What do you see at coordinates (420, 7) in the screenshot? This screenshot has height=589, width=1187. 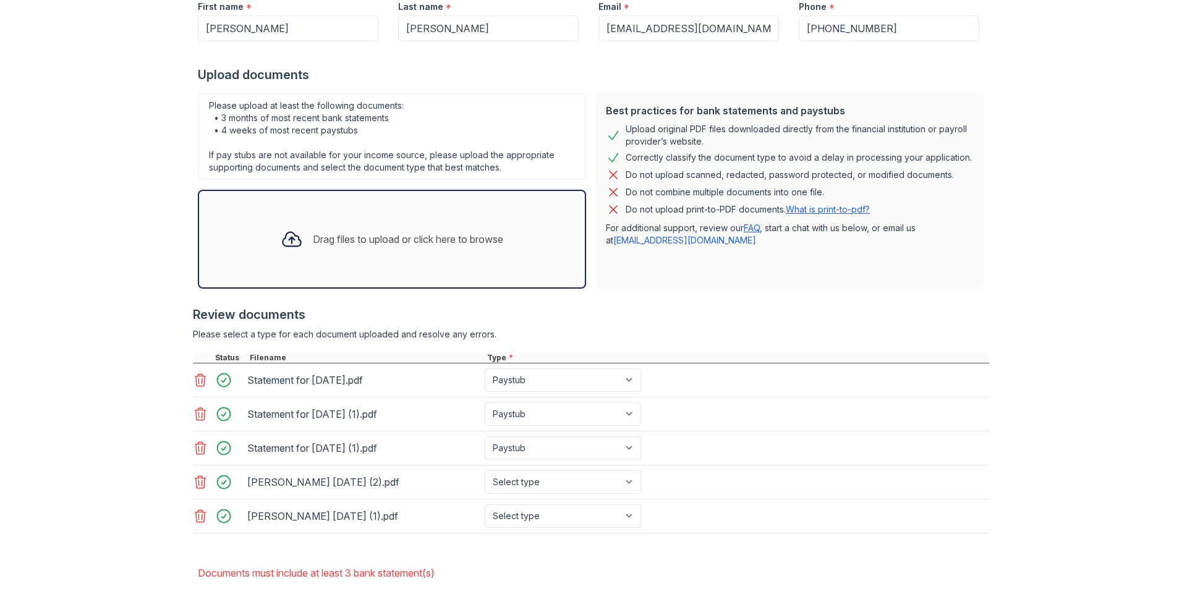 I see `label: Last name` at bounding box center [420, 7].